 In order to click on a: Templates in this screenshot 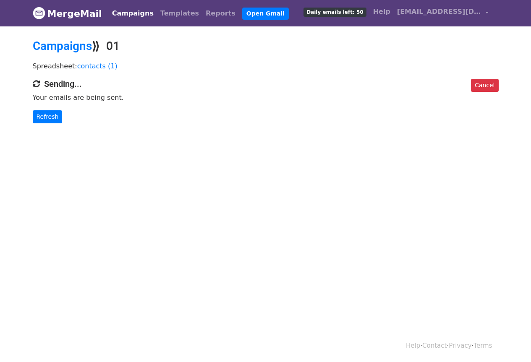, I will do `click(180, 13)`.